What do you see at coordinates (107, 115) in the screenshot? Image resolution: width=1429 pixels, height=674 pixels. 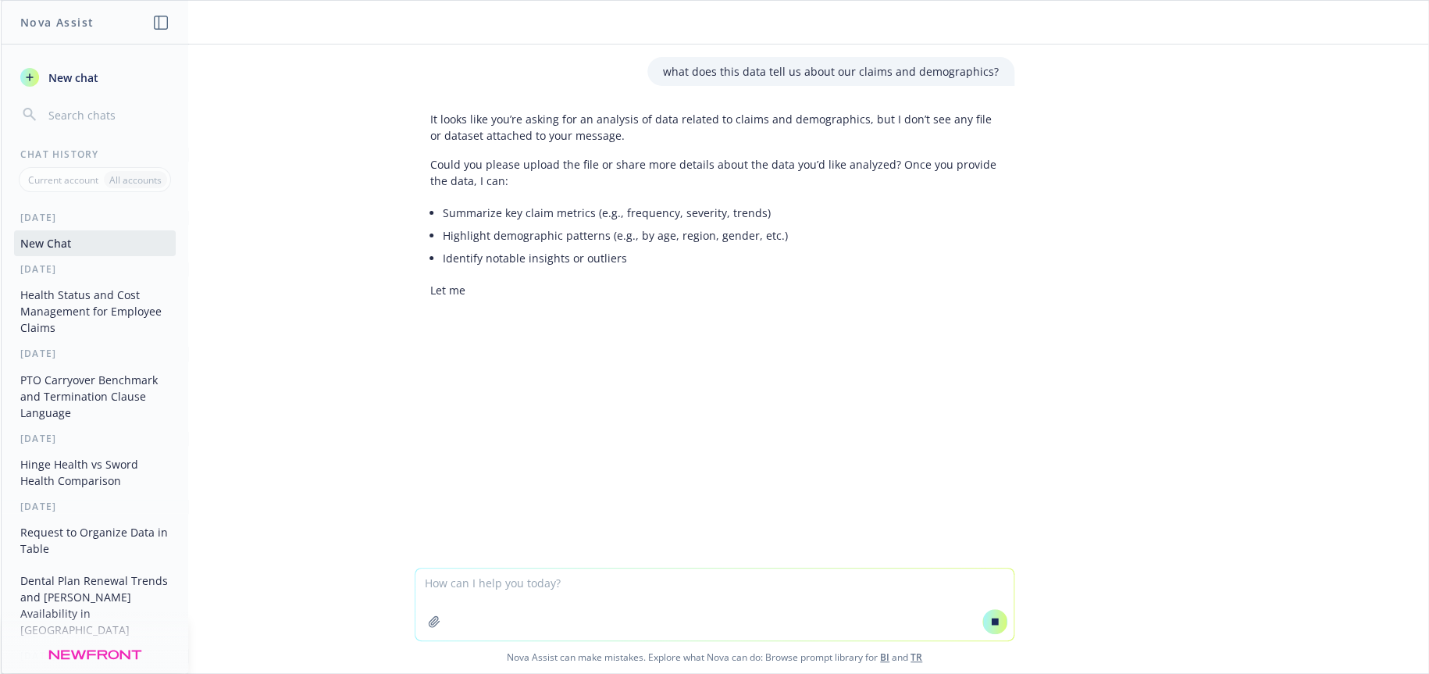 I see `input: Search chats` at bounding box center [107, 115].